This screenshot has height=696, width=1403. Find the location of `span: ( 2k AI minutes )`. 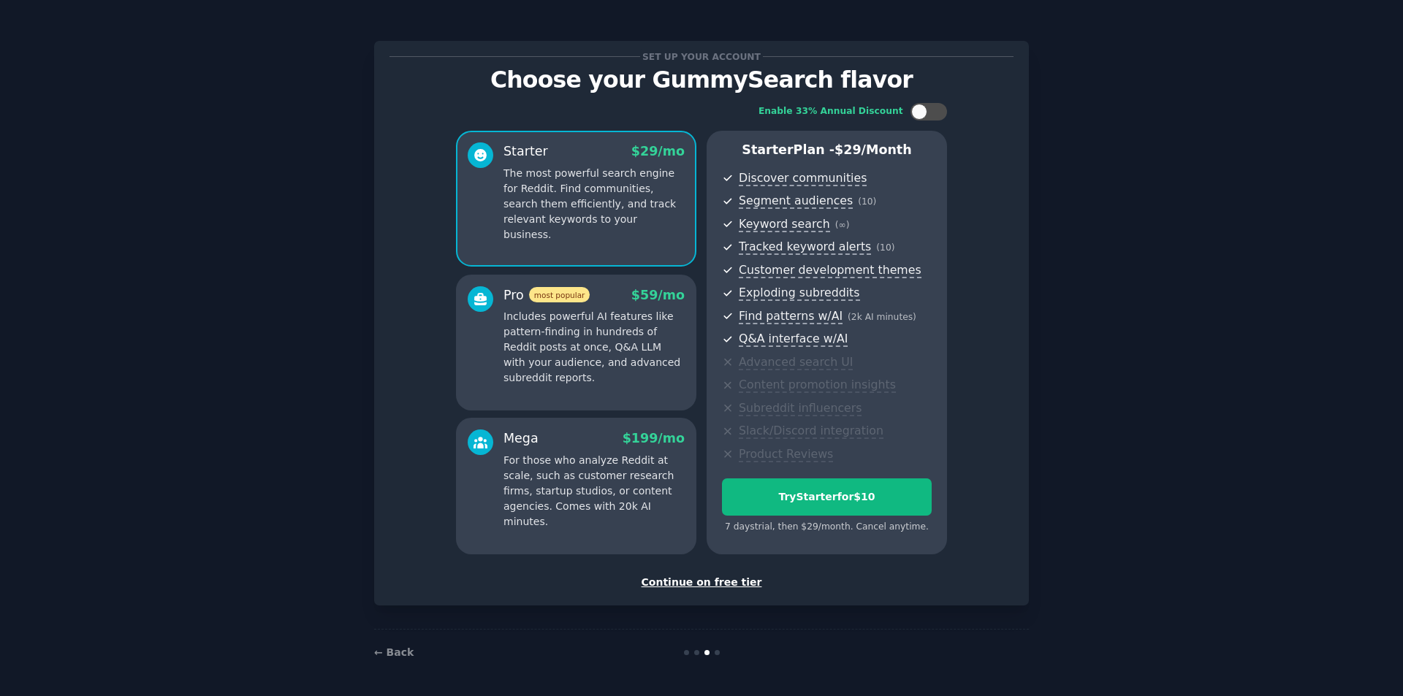

span: ( 2k AI minutes ) is located at coordinates (882, 317).